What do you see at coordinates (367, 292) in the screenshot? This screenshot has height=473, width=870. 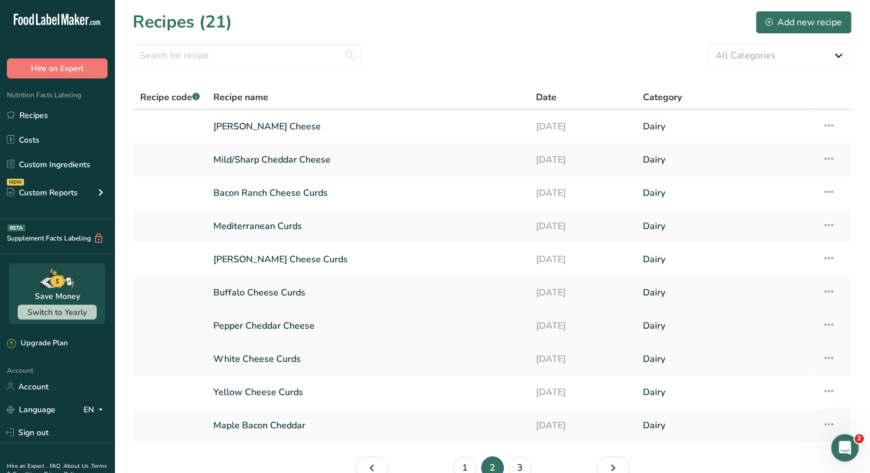 I see `a: Buffalo Cheese Curds` at bounding box center [367, 292].